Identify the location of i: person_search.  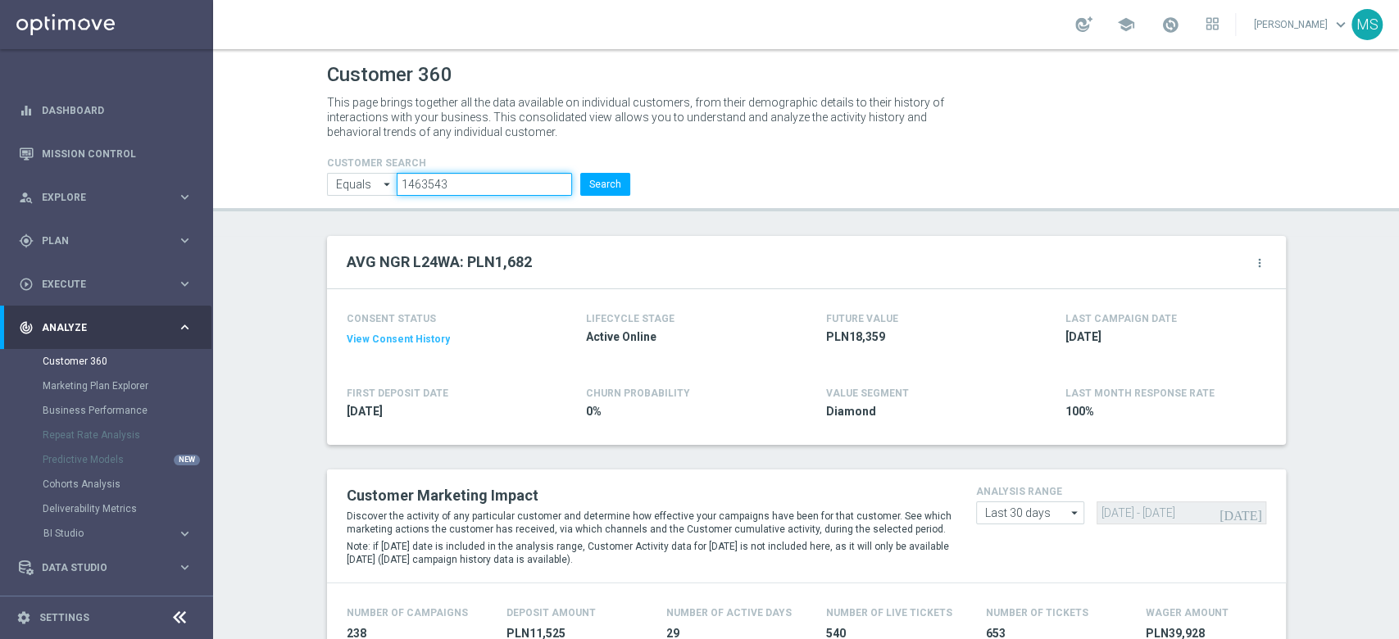
(26, 197).